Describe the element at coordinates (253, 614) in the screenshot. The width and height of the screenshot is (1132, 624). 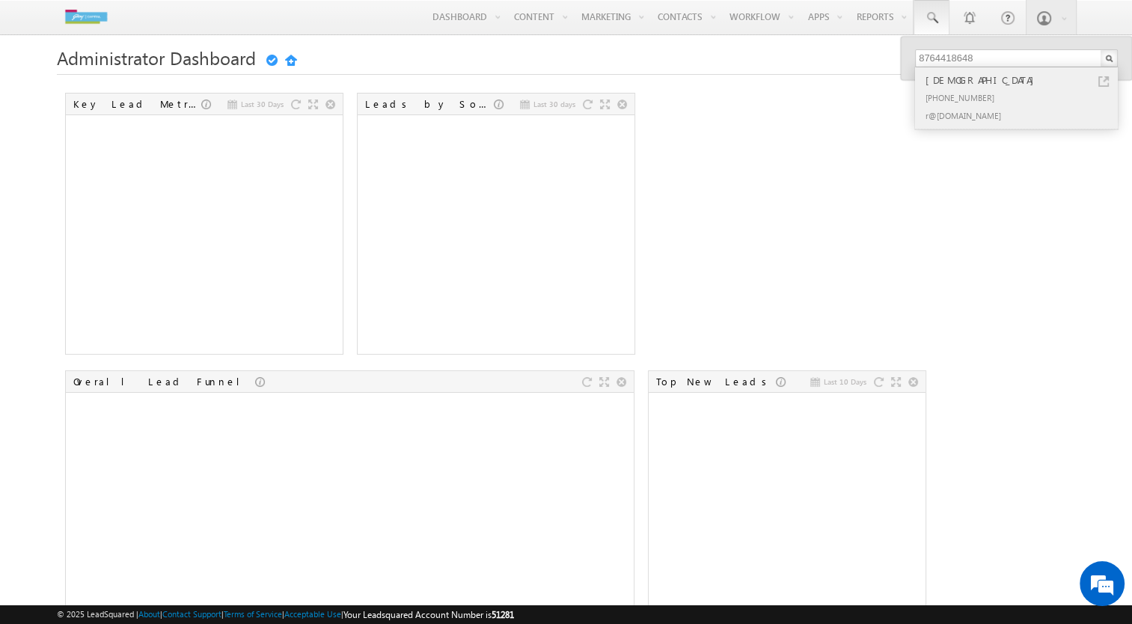
I see `a: Terms of Service` at that location.